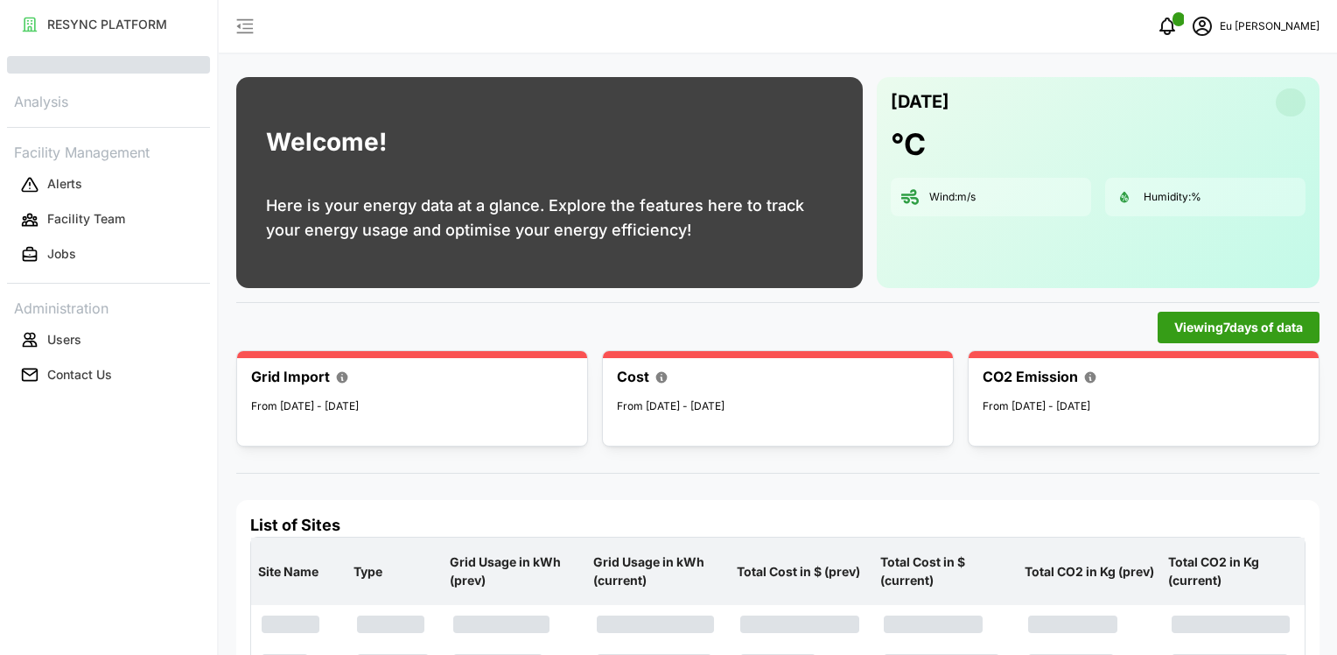 The height and width of the screenshot is (655, 1337). Describe the element at coordinates (945, 571) in the screenshot. I see `p: Total Cost in $ (current)` at that location.